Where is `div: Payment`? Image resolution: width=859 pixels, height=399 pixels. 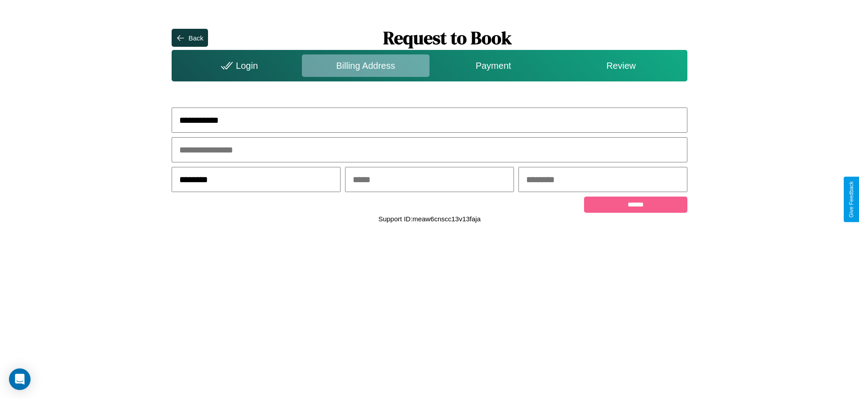
div: Payment is located at coordinates (494, 66).